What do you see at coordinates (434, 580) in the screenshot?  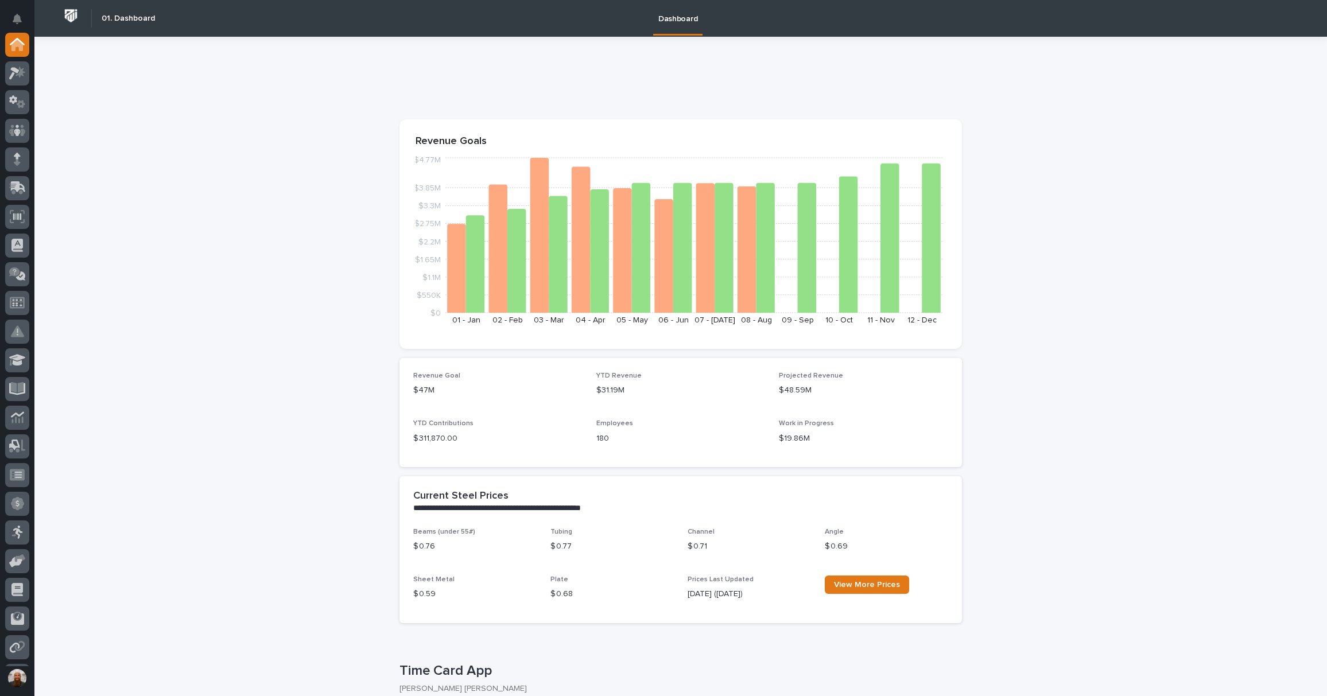 I see `span: Sheet Metal` at bounding box center [434, 580].